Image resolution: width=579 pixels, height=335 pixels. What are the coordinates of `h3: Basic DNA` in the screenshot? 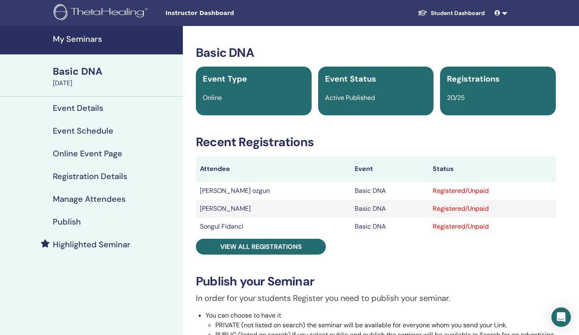 It's located at (376, 53).